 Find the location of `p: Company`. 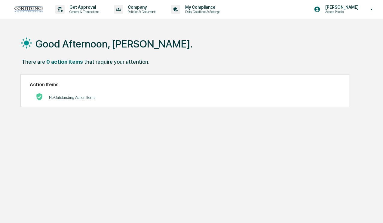

p: Company is located at coordinates (141, 7).